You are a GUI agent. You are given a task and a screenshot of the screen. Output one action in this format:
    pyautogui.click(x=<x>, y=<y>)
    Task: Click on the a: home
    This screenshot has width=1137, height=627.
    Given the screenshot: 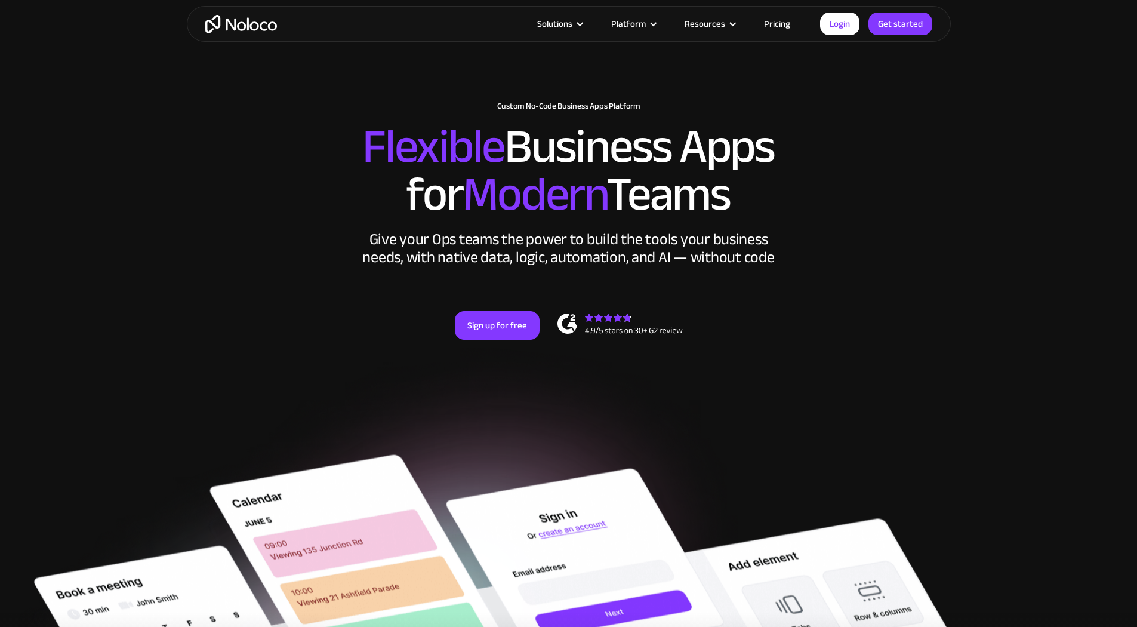 What is the action you would take?
    pyautogui.click(x=241, y=24)
    